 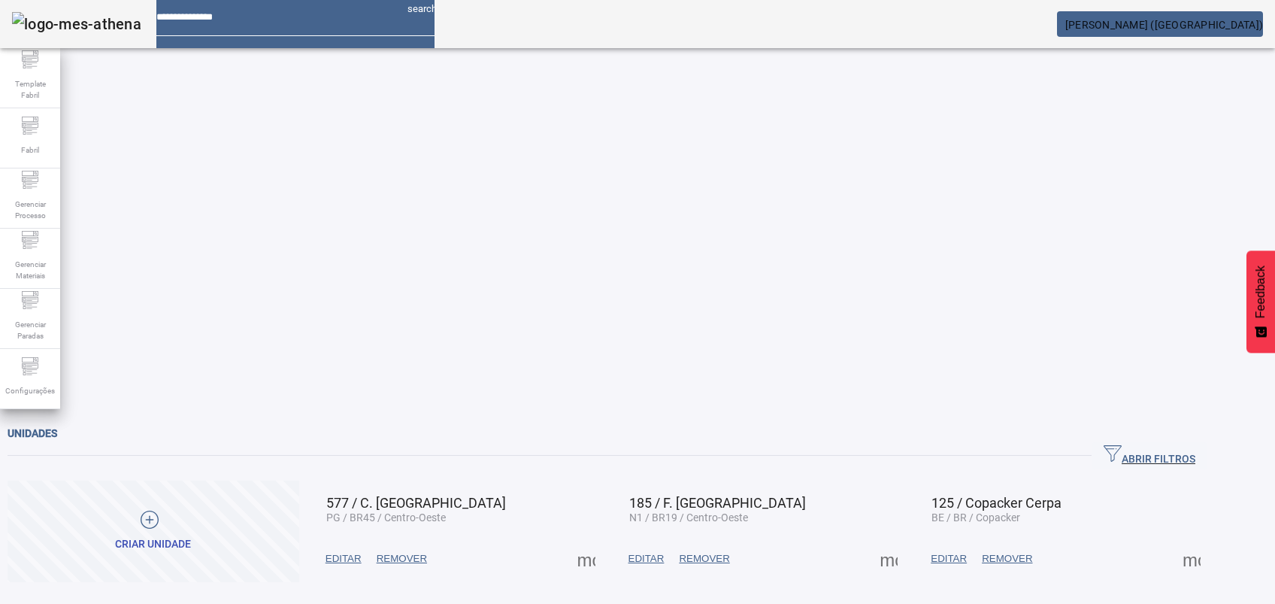 I want to click on span: Template Fabril, so click(x=30, y=89).